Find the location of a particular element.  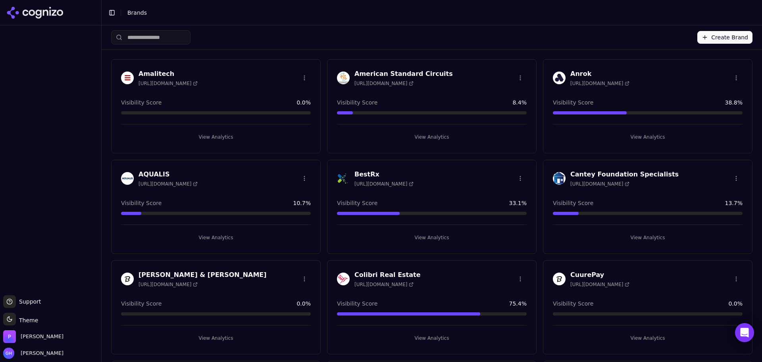

span: 8.4 % is located at coordinates (519, 102).